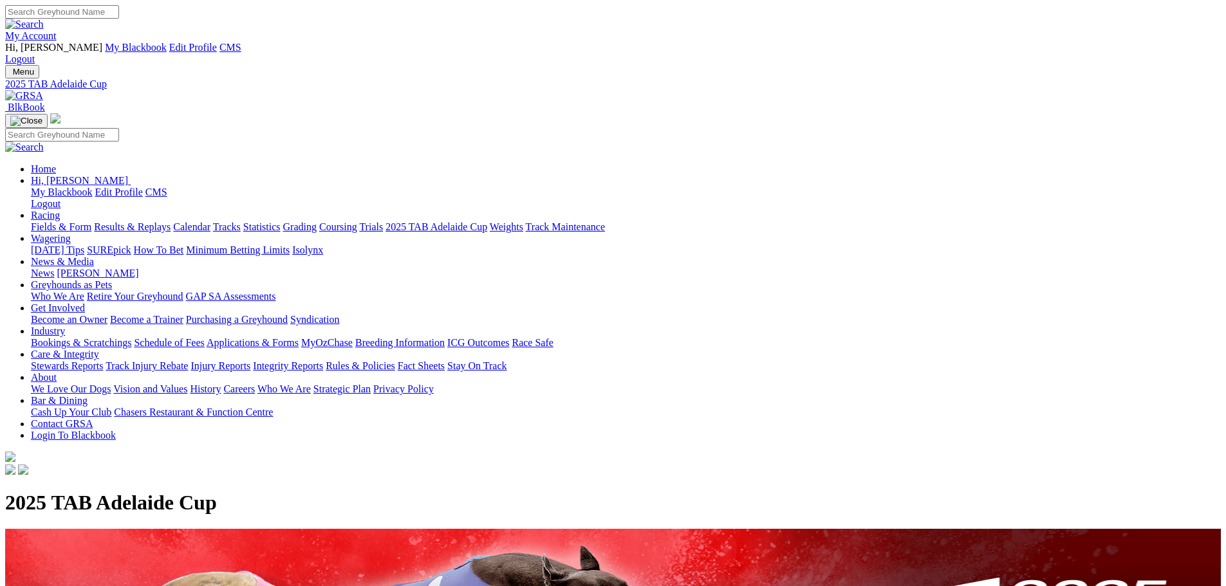  What do you see at coordinates (150, 389) in the screenshot?
I see `a: Vision and Values` at bounding box center [150, 389].